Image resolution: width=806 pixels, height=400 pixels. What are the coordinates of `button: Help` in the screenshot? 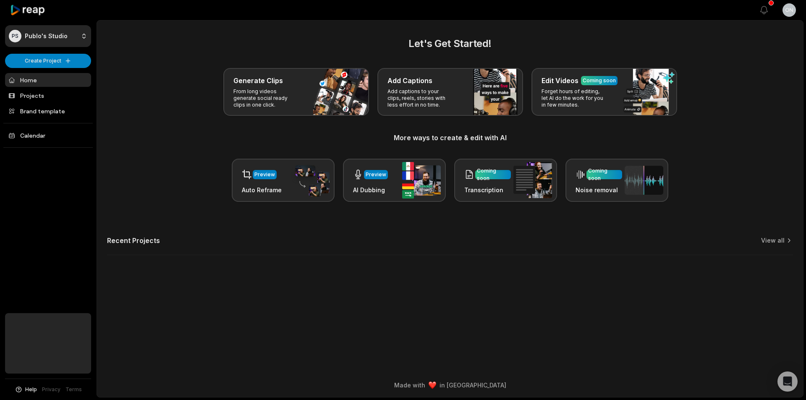 It's located at (26, 390).